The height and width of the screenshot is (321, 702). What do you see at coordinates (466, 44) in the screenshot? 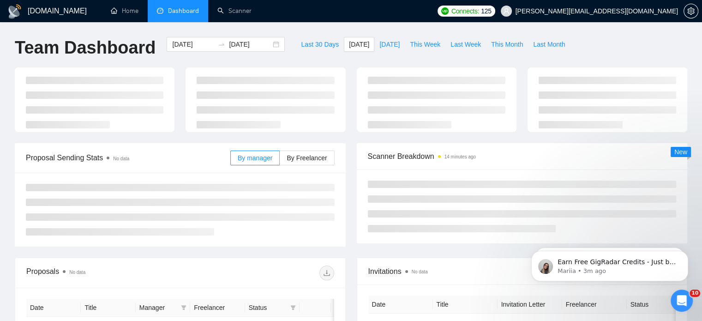
I see `button: Last Week` at bounding box center [466, 44].